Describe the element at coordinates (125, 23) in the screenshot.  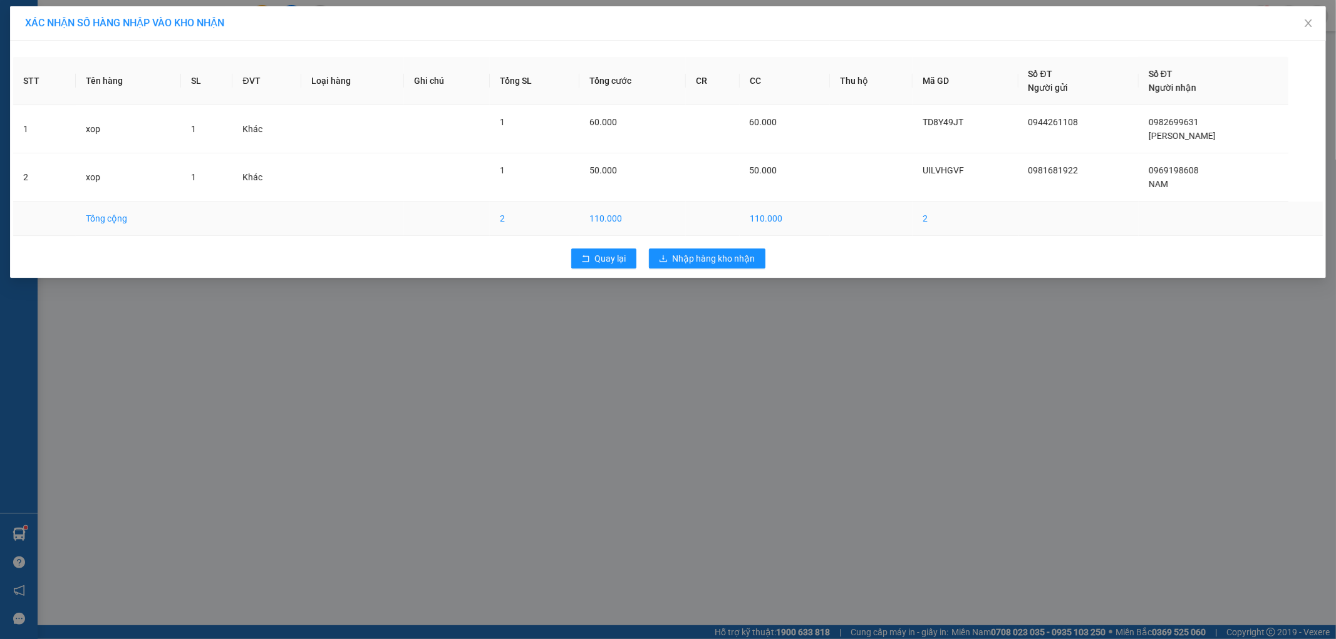
I see `span: XÁC NHẬN SỐ HÀNG NHẬP VÀO KHO NHẬN` at that location.